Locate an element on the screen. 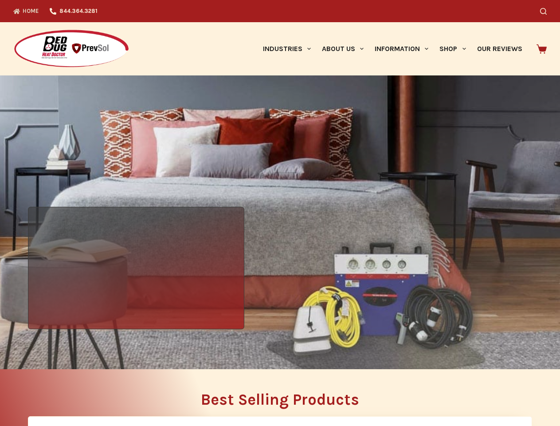  a: Shop is located at coordinates (453, 49).